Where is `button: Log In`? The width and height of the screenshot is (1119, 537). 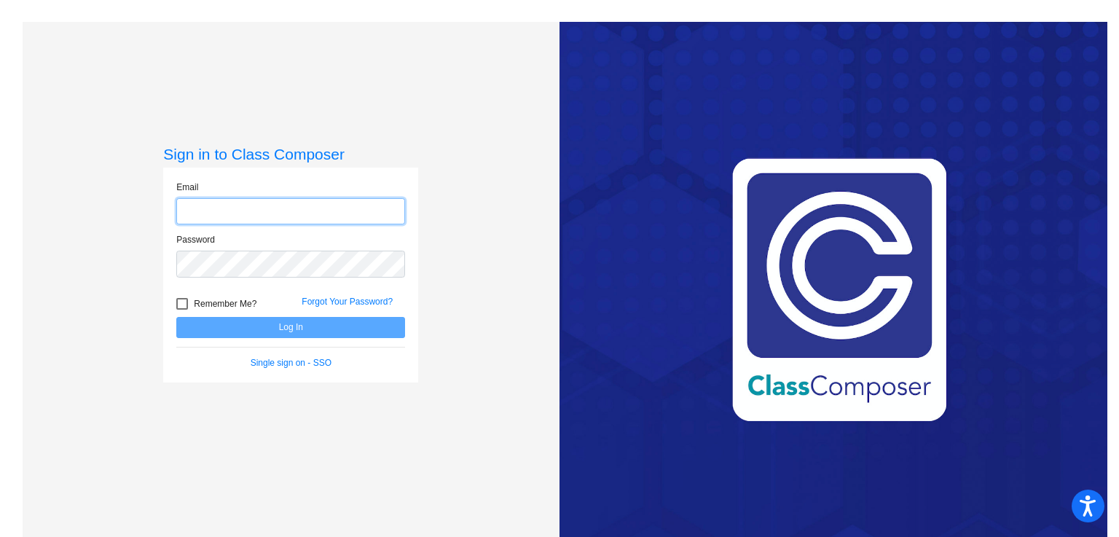 button: Log In is located at coordinates (291, 327).